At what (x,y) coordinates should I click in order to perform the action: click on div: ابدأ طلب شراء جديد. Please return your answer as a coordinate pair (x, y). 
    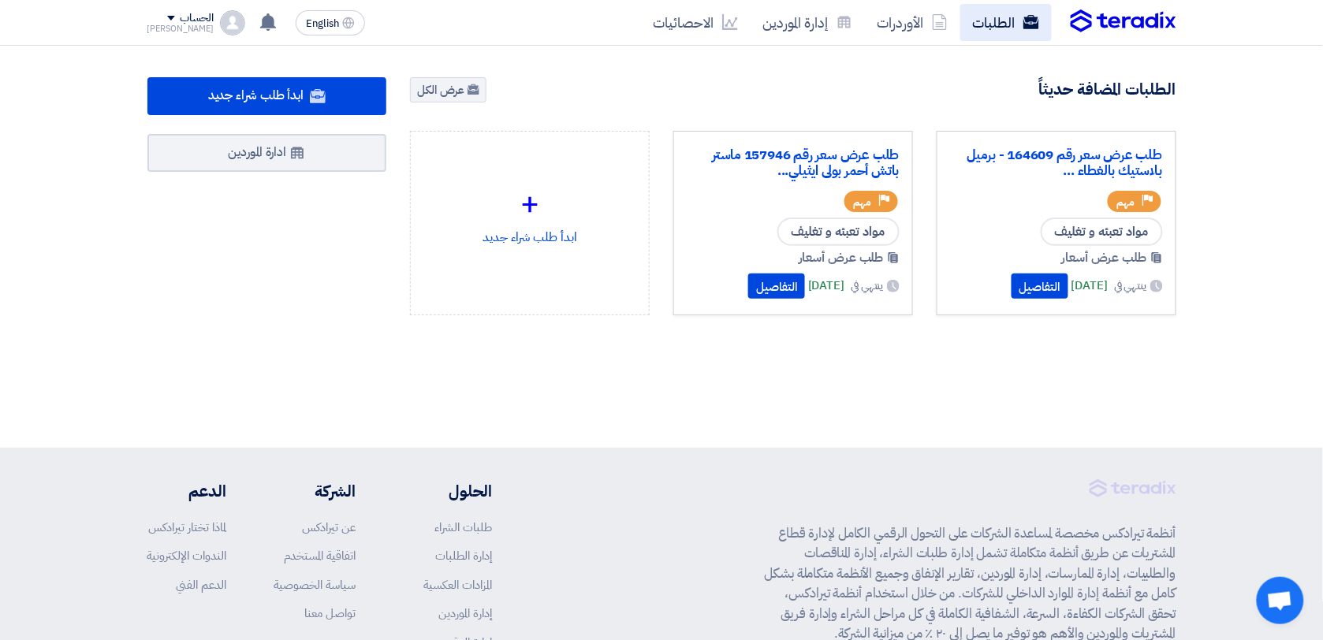
    Looking at the image, I should click on (530, 214).